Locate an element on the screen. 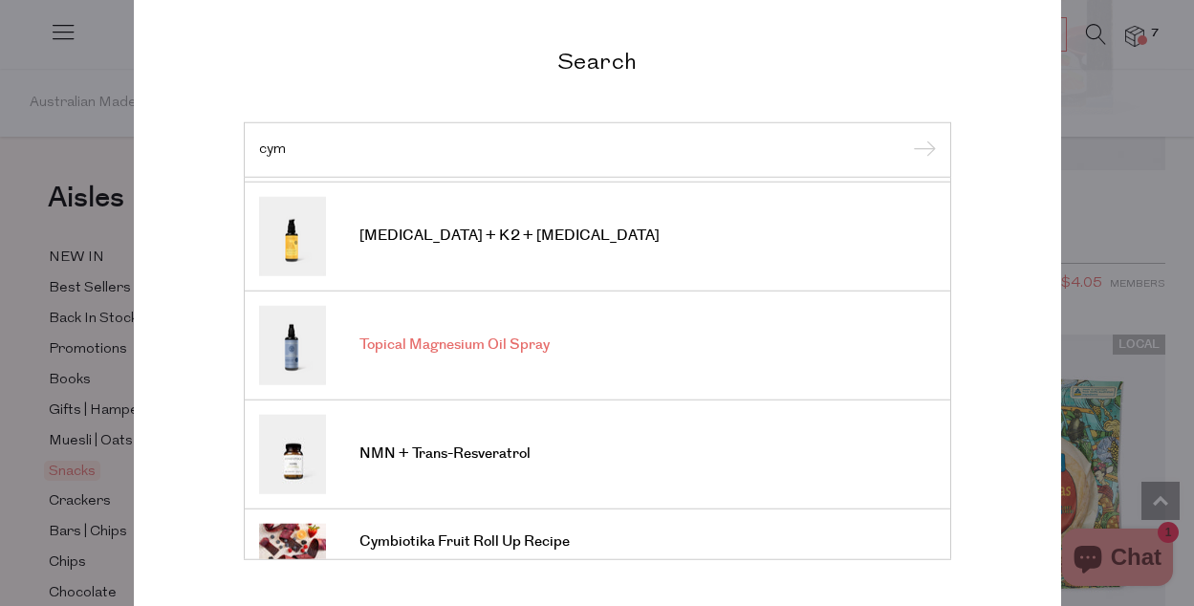 The width and height of the screenshot is (1194, 606). img: NMN + Trans-Resveratrol is located at coordinates (293, 453).